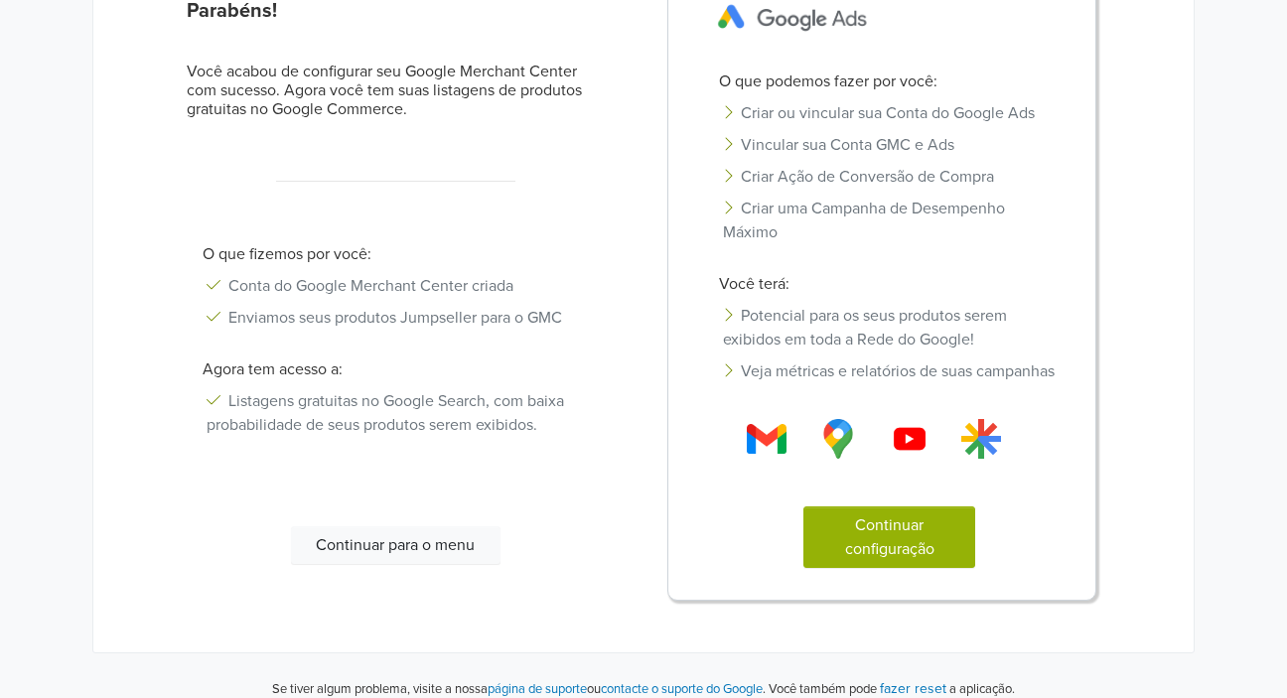 The height and width of the screenshot is (698, 1287). Describe the element at coordinates (890, 220) in the screenshot. I see `li: Criar uma Campanha de Desempenho Máximo` at that location.